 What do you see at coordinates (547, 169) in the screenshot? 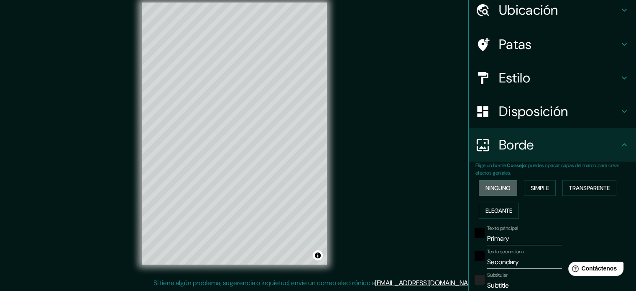
I see `font: : puedes opacar capas del marco para crear efectos geniales.` at bounding box center [547, 169].